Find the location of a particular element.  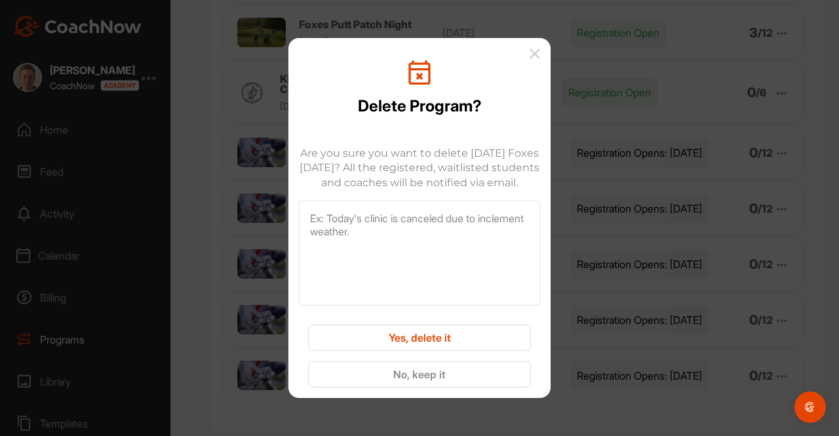

div: Open Intercom Messenger is located at coordinates (810, 407).